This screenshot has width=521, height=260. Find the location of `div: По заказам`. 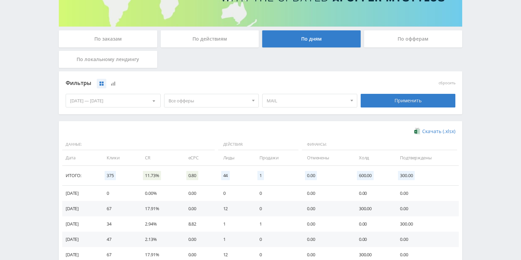

div: По заказам is located at coordinates (108, 39).